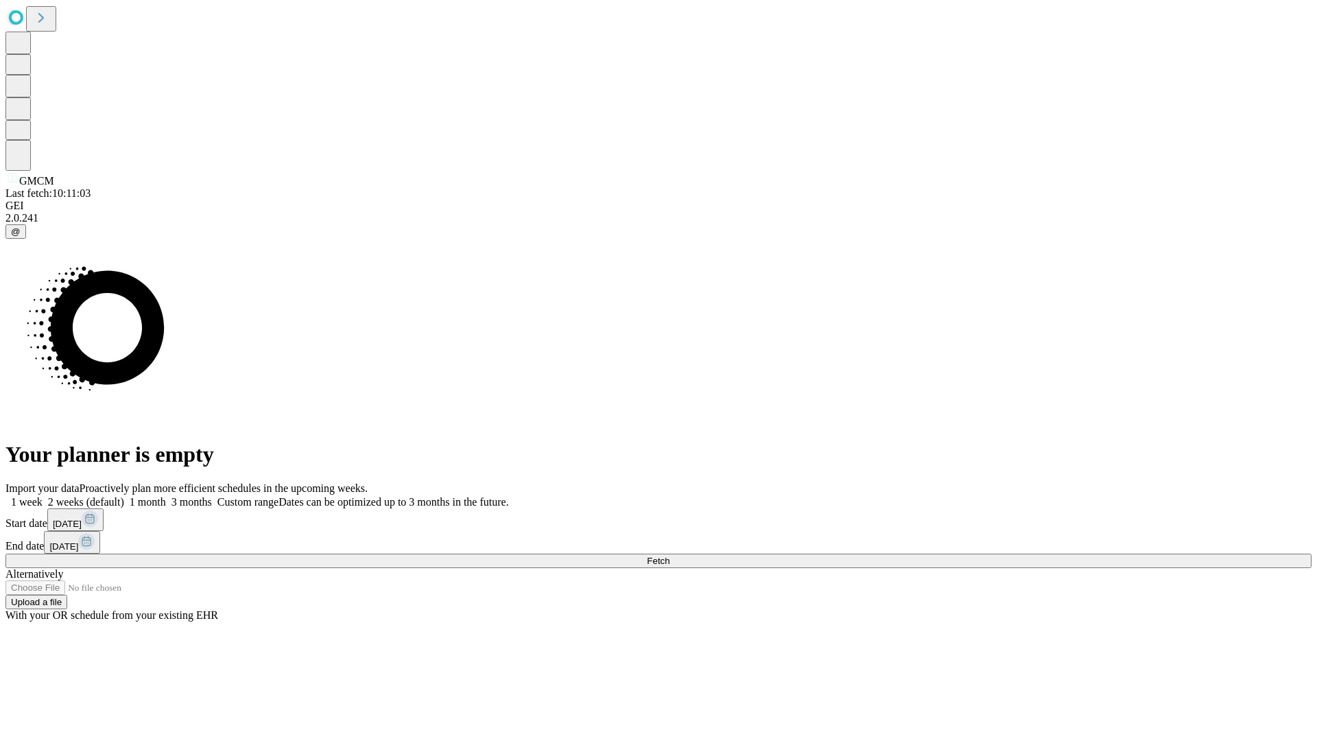 The image size is (1317, 741). Describe the element at coordinates (658, 218) in the screenshot. I see `div: 2.0.241` at that location.